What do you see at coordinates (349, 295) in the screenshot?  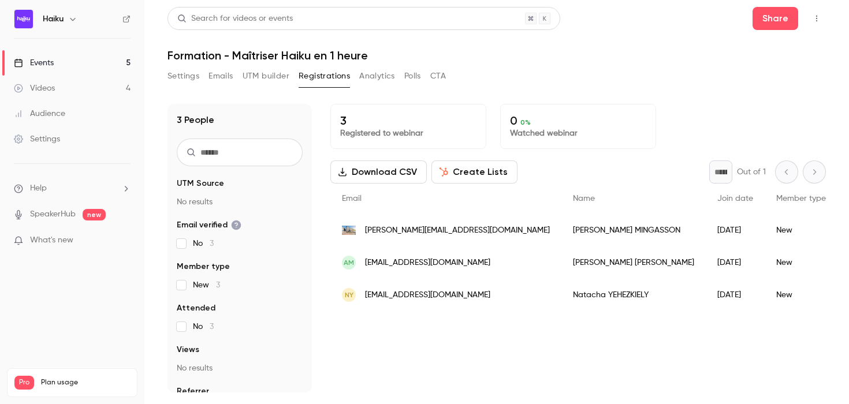 I see `span: NY` at bounding box center [349, 295].